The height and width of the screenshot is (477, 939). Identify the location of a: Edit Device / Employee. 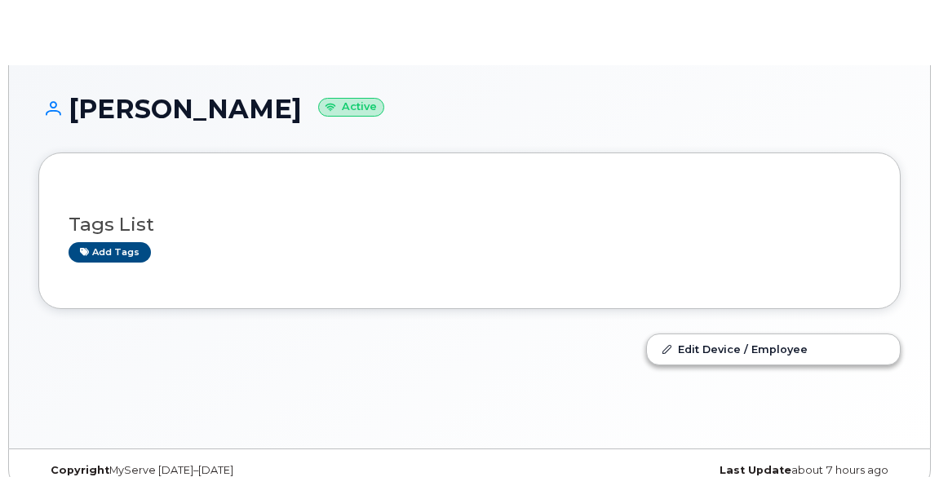
(773, 349).